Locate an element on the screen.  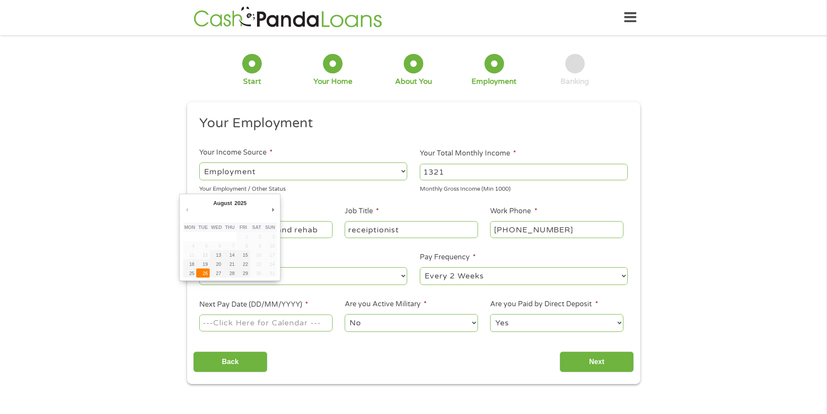
div: Banking is located at coordinates (574, 82).